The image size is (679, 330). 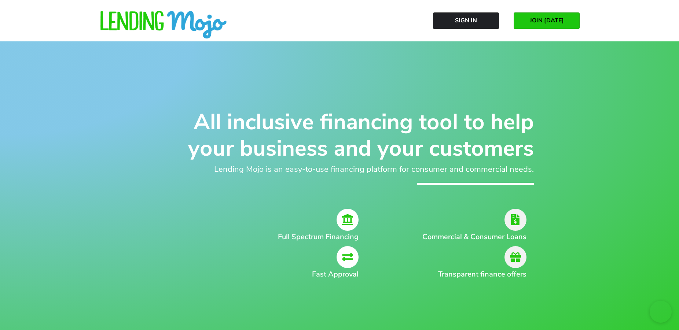 I want to click on h2: Transparent finance offers, so click(x=468, y=275).